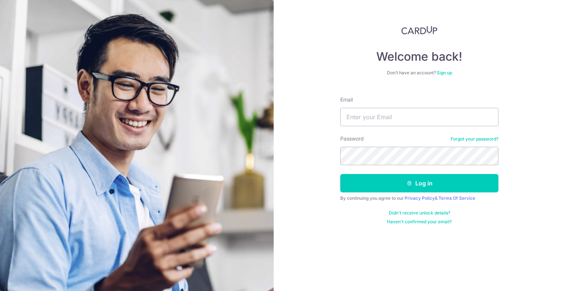 This screenshot has width=565, height=291. I want to click on button: Log in, so click(420, 183).